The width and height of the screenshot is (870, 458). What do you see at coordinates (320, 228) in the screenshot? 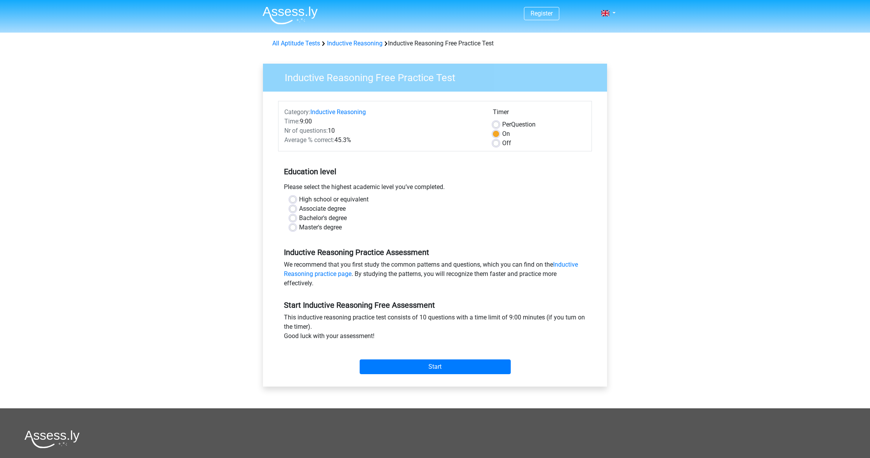
I see `label: Master's degree` at bounding box center [320, 228].